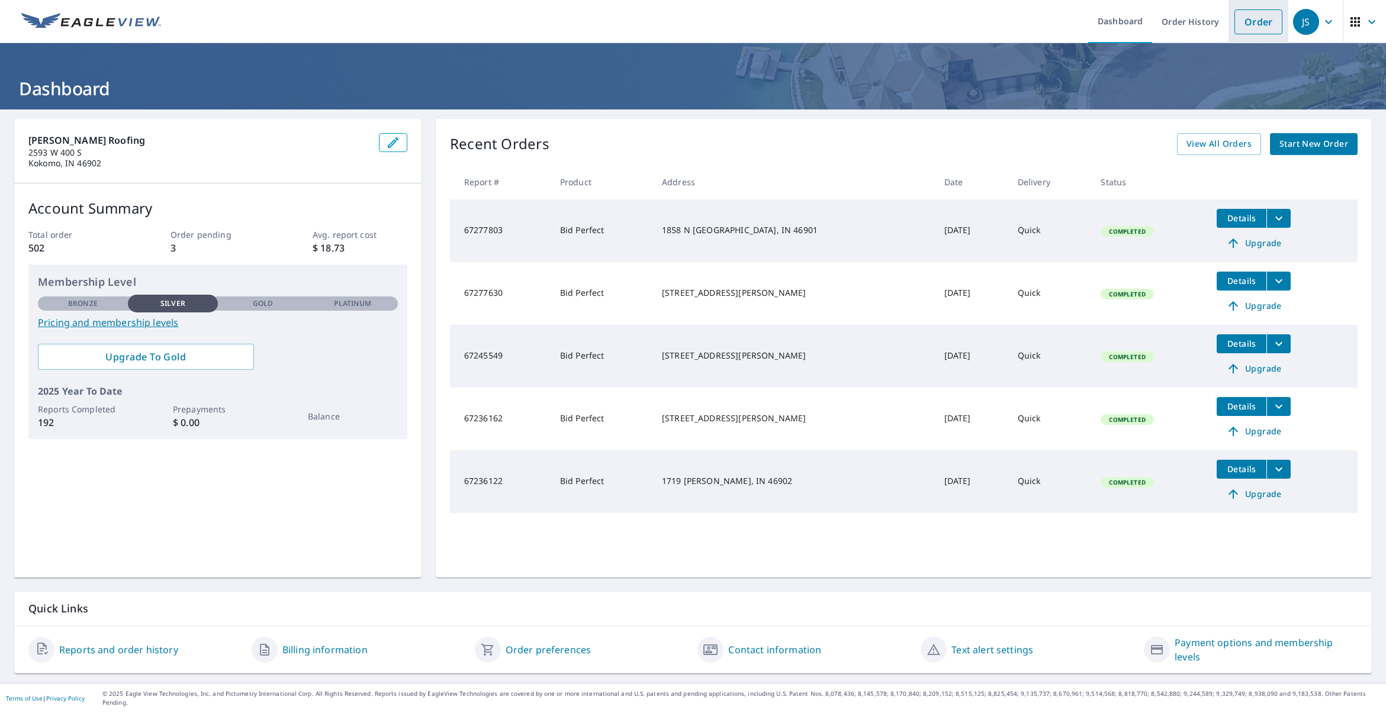 Image resolution: width=1386 pixels, height=713 pixels. Describe the element at coordinates (1278, 281) in the screenshot. I see `button: filesDropdownBtn-67277630` at that location.